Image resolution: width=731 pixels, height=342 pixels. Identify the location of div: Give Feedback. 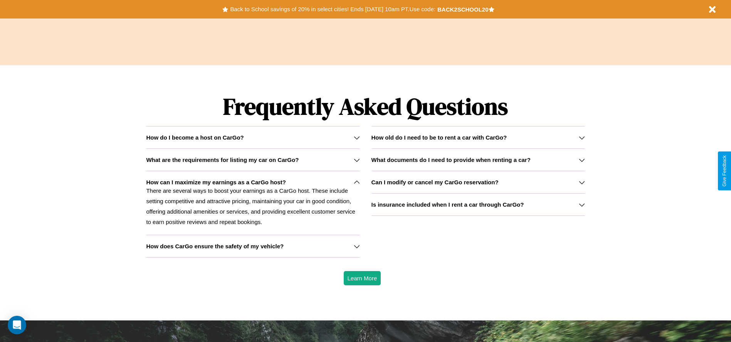
(724, 171).